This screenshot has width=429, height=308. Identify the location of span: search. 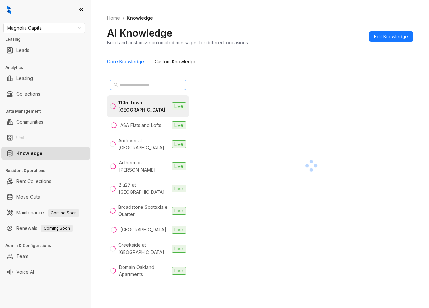
(116, 85).